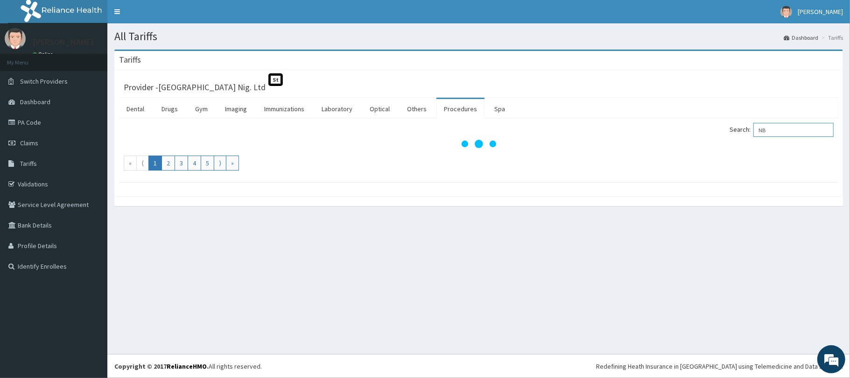 This screenshot has height=378, width=850. I want to click on svg: audio-loading, so click(479, 144).